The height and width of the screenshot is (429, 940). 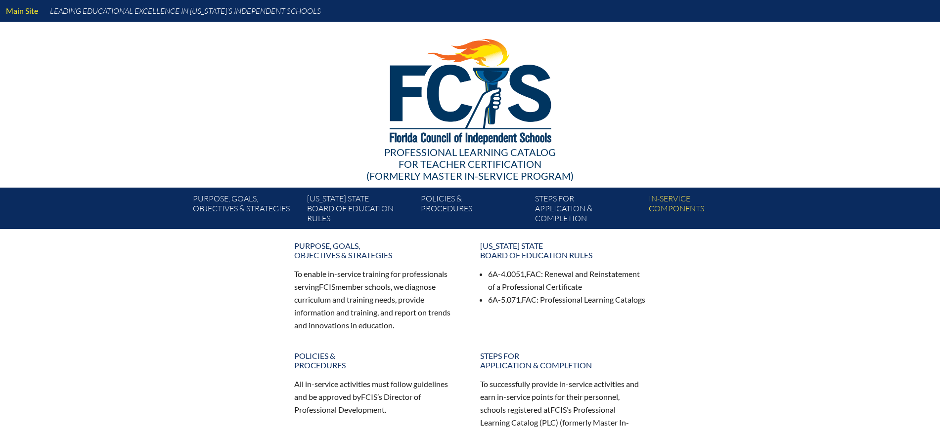 I want to click on p: All in-service activities must follow guidelines and be approved by ’s Director of Professional D..., so click(x=377, y=397).